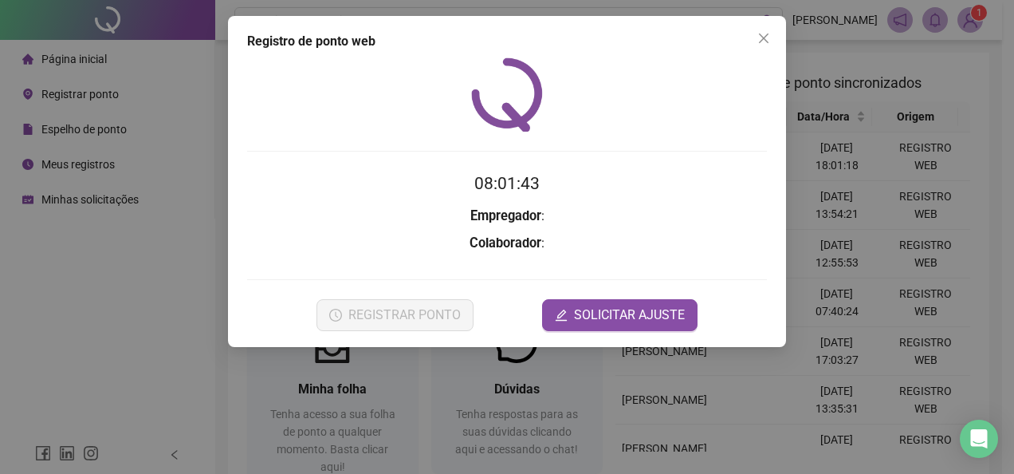 The image size is (1014, 474). I want to click on div: Registro de ponto web, so click(507, 41).